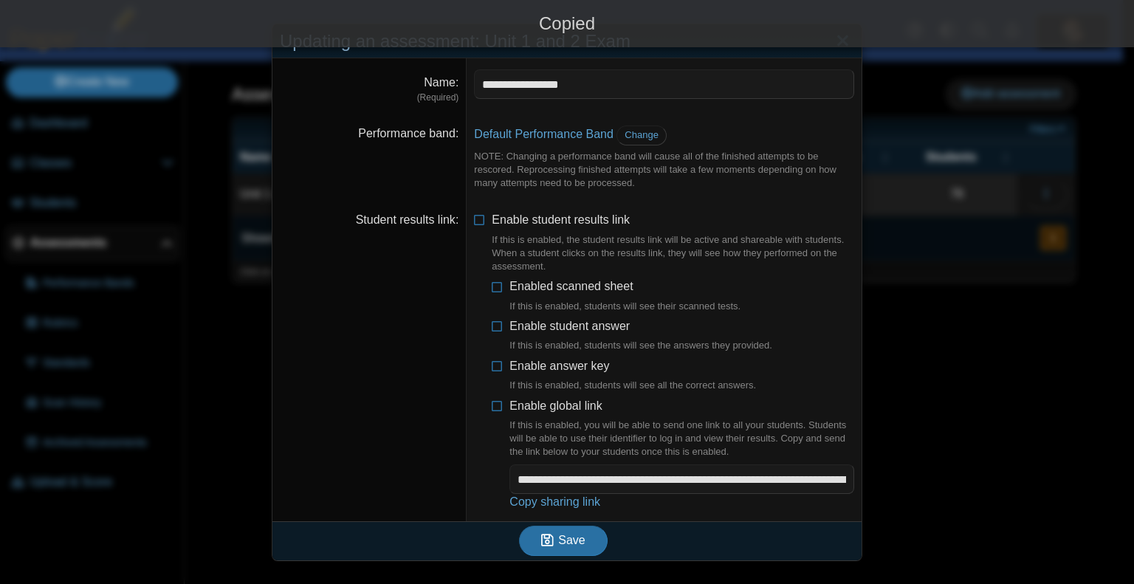  I want to click on a: Default Performance Band, so click(543, 134).